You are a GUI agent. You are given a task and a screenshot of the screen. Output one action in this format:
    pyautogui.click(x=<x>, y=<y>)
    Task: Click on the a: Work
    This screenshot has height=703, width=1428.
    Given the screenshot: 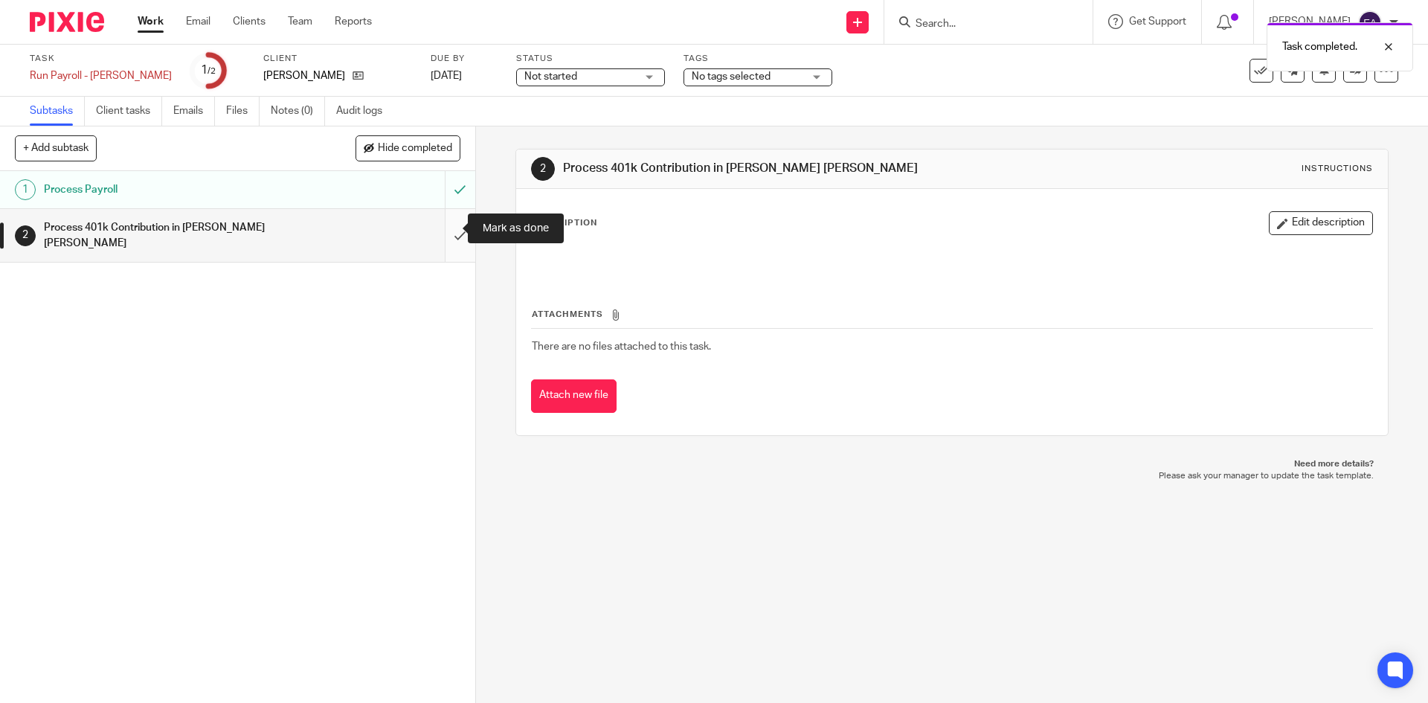 What is the action you would take?
    pyautogui.click(x=150, y=22)
    